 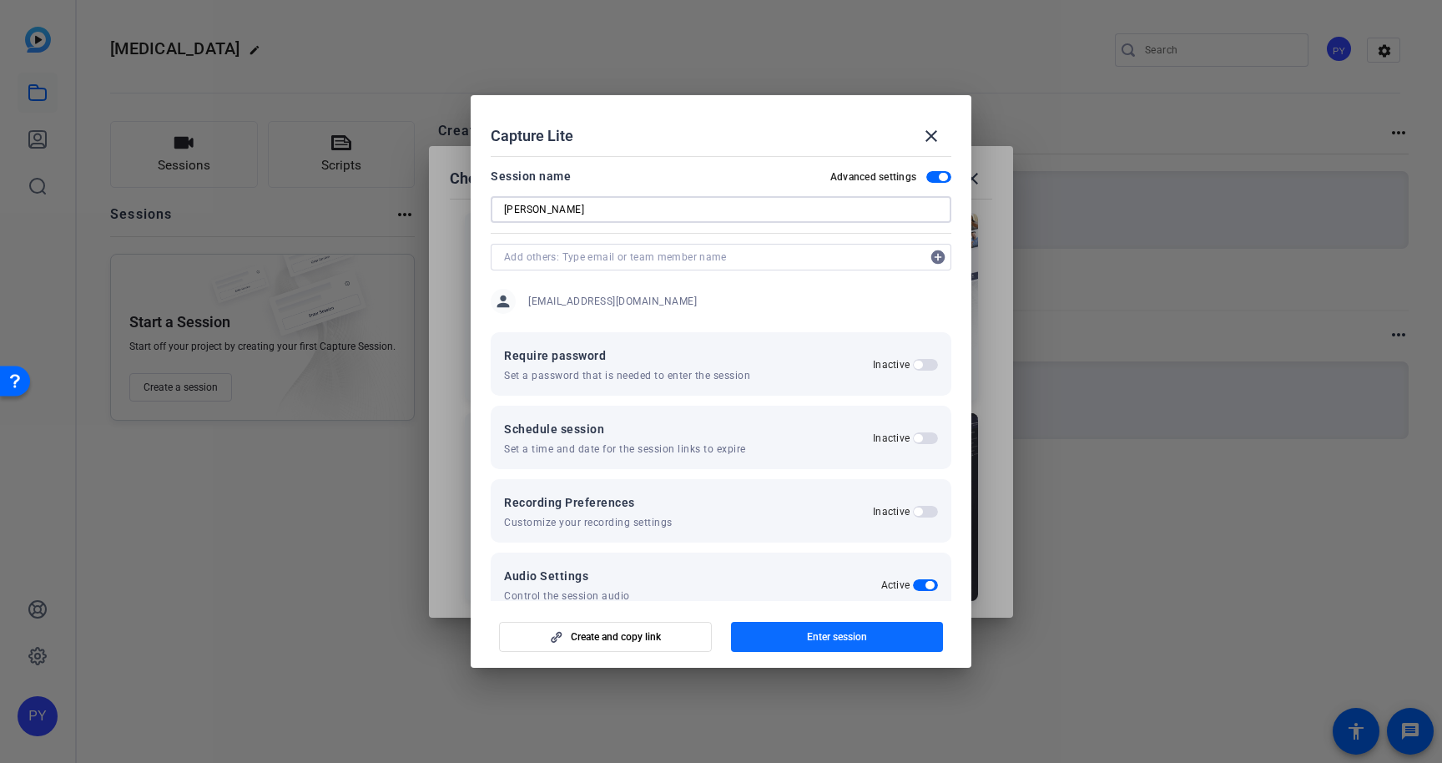 I want to click on span: Require password, so click(x=627, y=355).